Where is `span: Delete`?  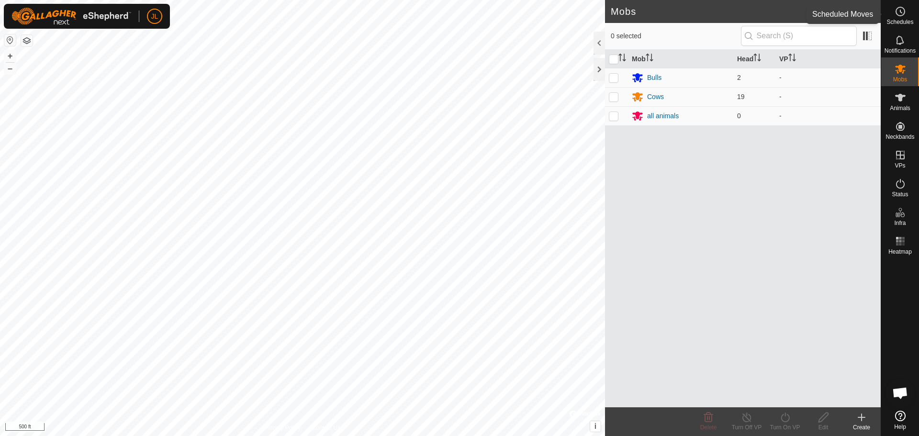 span: Delete is located at coordinates (709, 428).